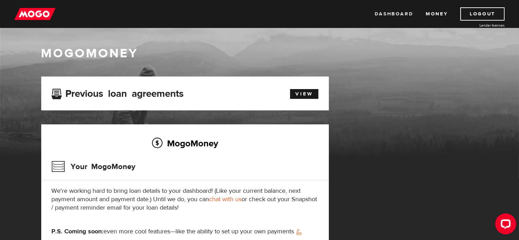 Image resolution: width=519 pixels, height=240 pixels. I want to click on h1: MogoMoney, so click(260, 53).